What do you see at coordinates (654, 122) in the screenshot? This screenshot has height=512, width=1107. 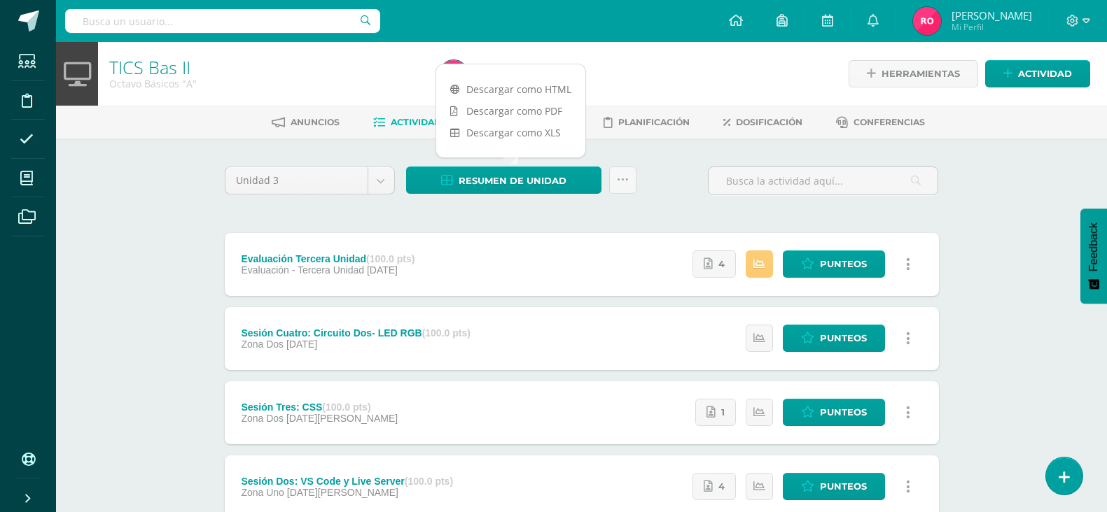 I see `span: Planificación` at bounding box center [654, 122].